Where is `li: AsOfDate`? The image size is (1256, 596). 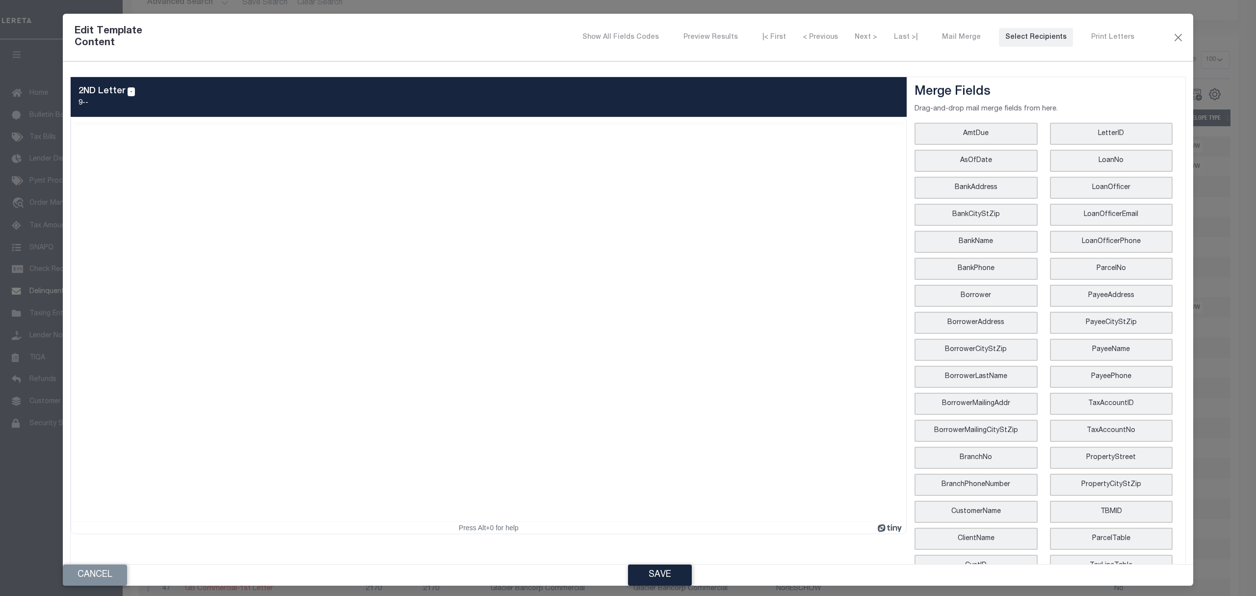 li: AsOfDate is located at coordinates (976, 160).